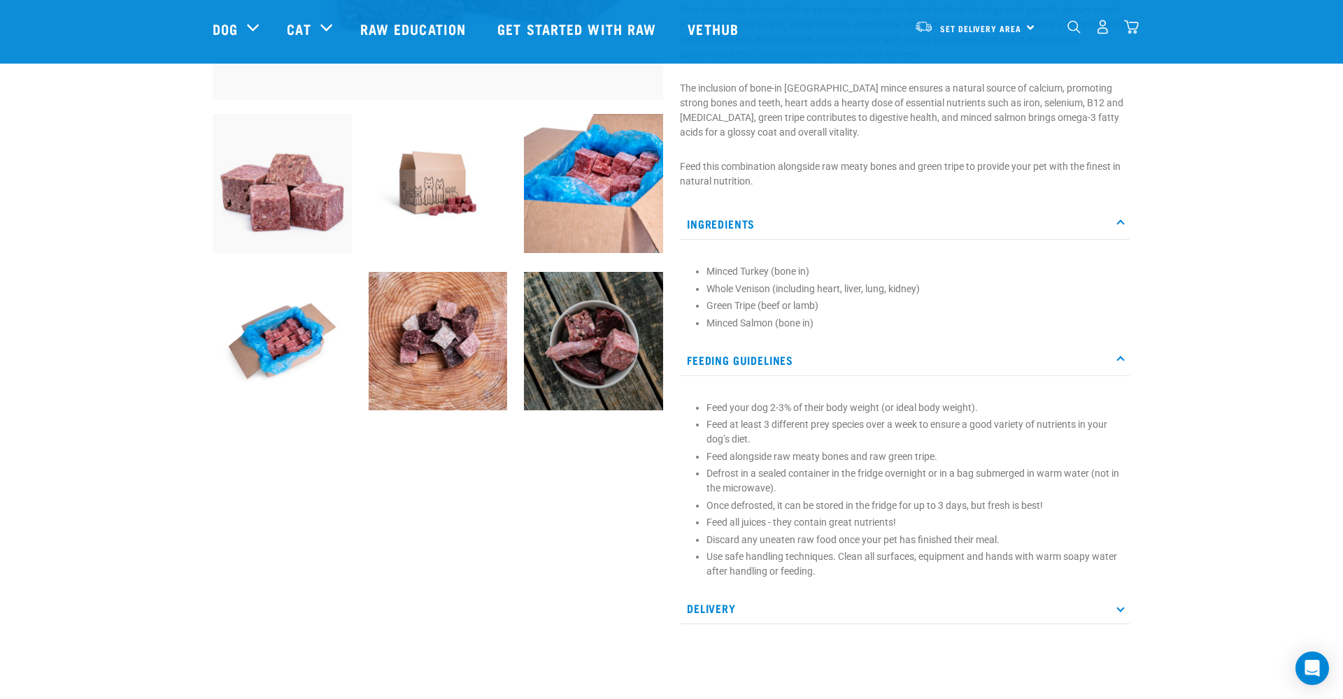  I want to click on img: Raw Essentials 2024 July2597, so click(593, 183).